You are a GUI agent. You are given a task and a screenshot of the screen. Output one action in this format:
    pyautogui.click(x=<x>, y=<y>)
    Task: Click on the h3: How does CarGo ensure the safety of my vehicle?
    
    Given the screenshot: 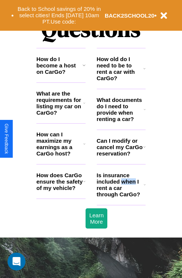 What is the action you would take?
    pyautogui.click(x=60, y=181)
    